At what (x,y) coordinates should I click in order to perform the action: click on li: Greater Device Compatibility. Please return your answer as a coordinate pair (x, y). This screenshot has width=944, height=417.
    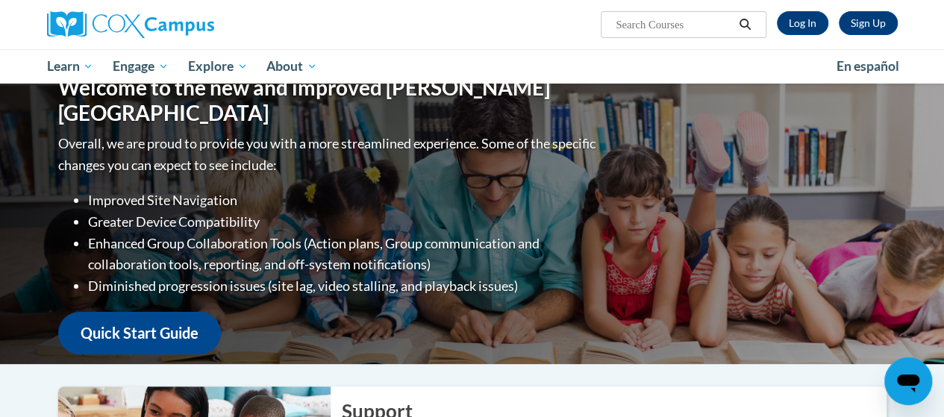
    Looking at the image, I should click on (343, 222).